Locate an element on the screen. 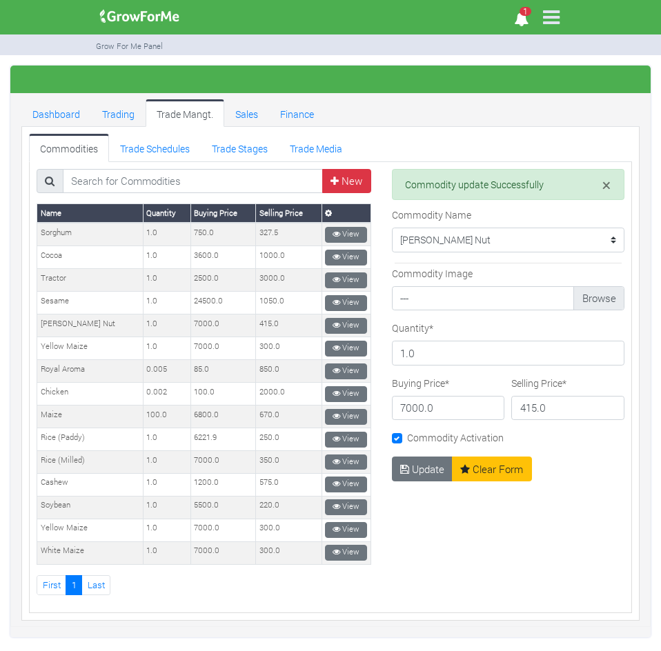  label: Buying Price is located at coordinates (420, 383).